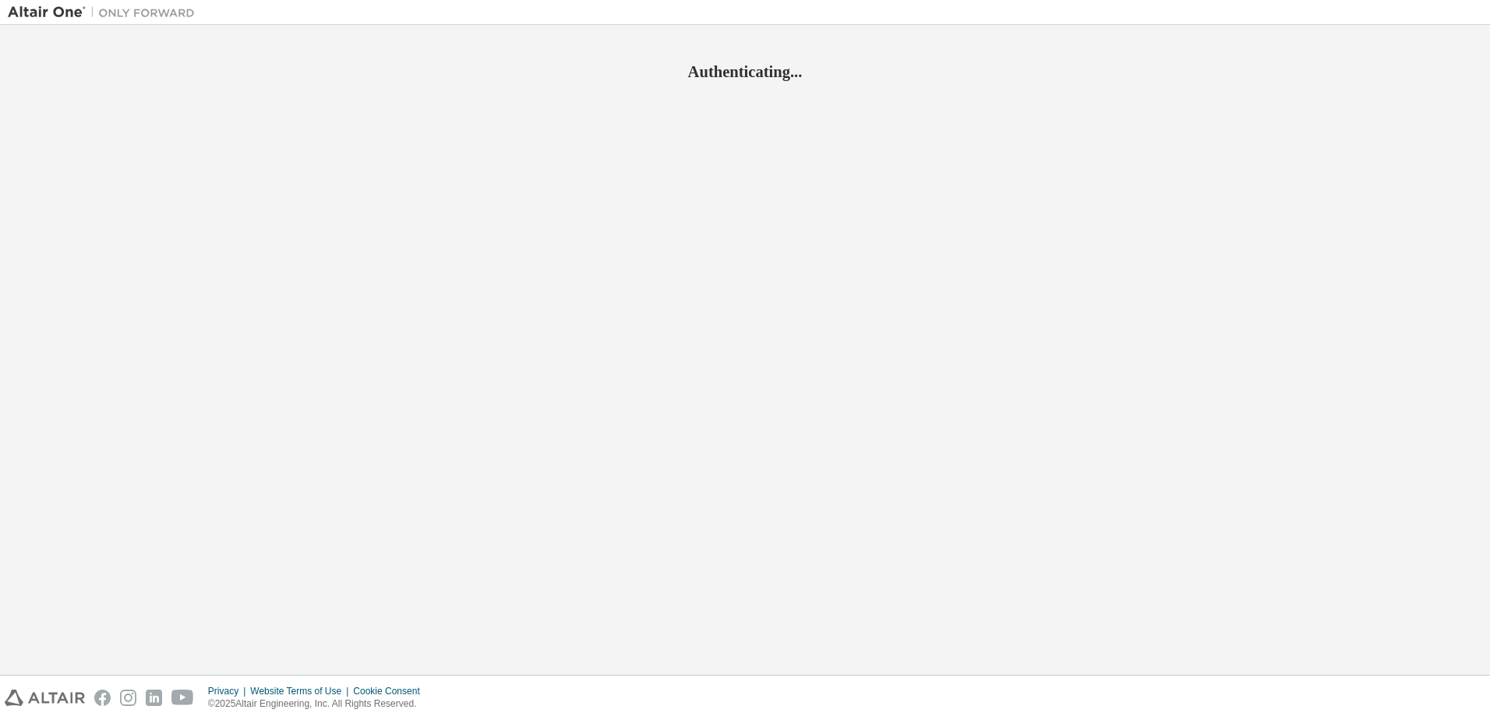 The height and width of the screenshot is (720, 1490). I want to click on div: Cookie Consent, so click(390, 691).